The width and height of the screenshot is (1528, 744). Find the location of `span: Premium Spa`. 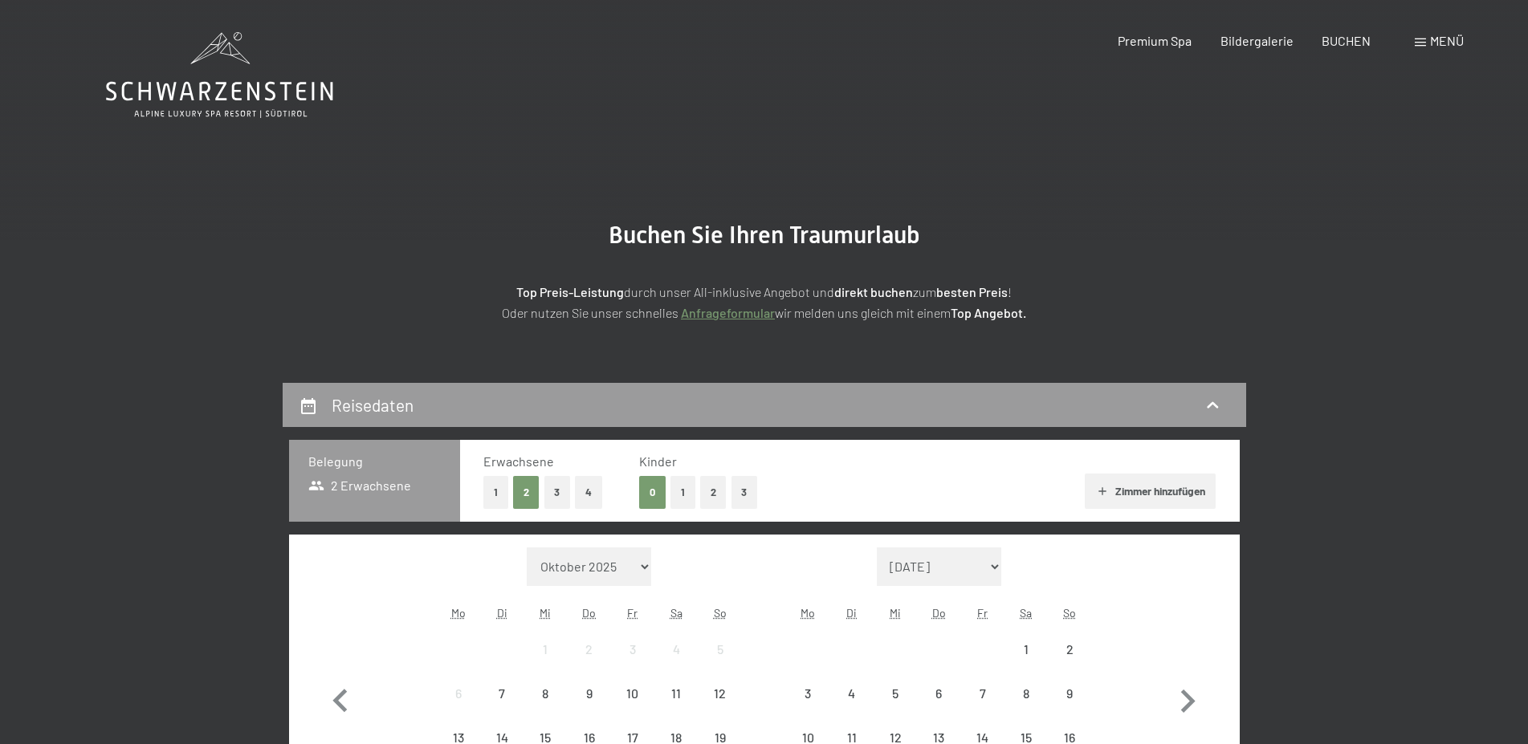

span: Premium Spa is located at coordinates (1155, 40).